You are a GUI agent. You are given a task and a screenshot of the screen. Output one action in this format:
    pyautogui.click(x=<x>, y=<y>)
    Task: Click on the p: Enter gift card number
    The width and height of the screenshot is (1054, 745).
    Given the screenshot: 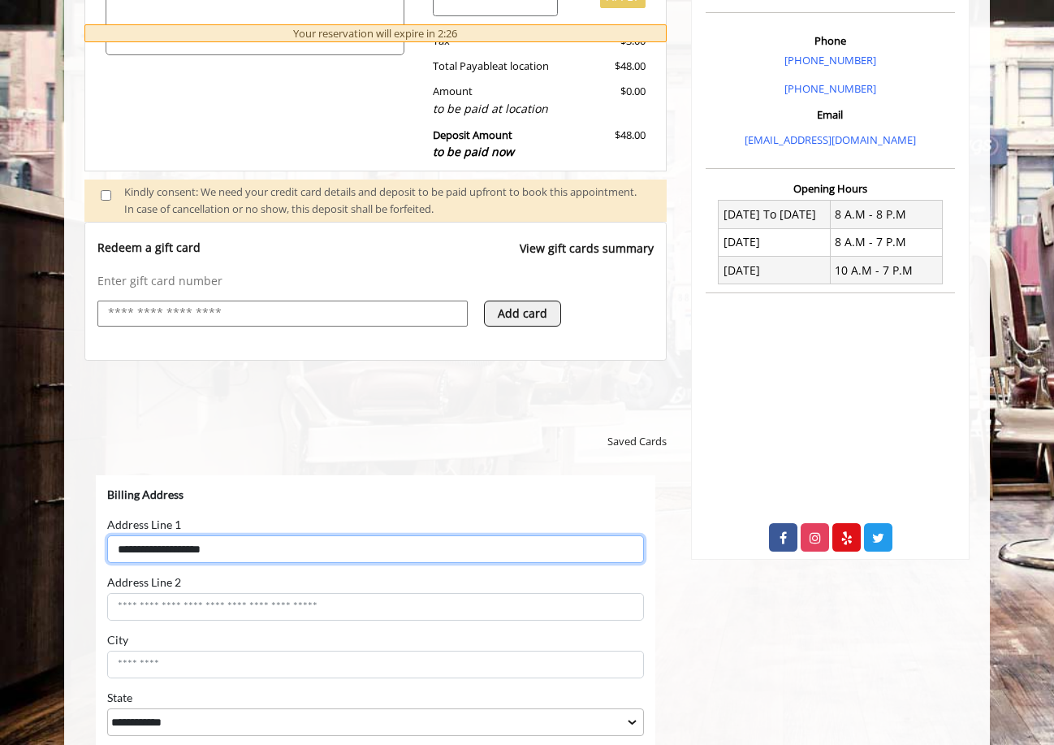 What is the action you would take?
    pyautogui.click(x=375, y=281)
    